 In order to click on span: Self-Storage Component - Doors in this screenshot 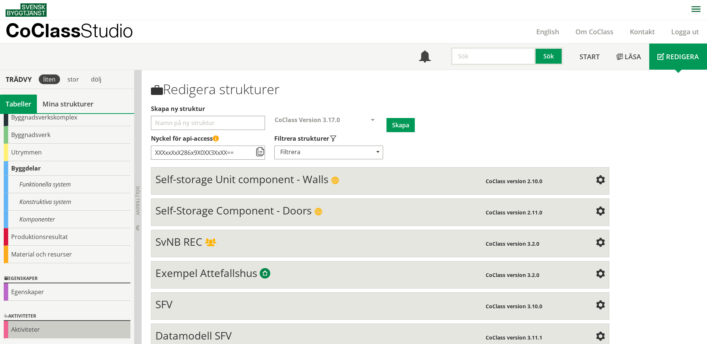, I will do `click(233, 210)`.